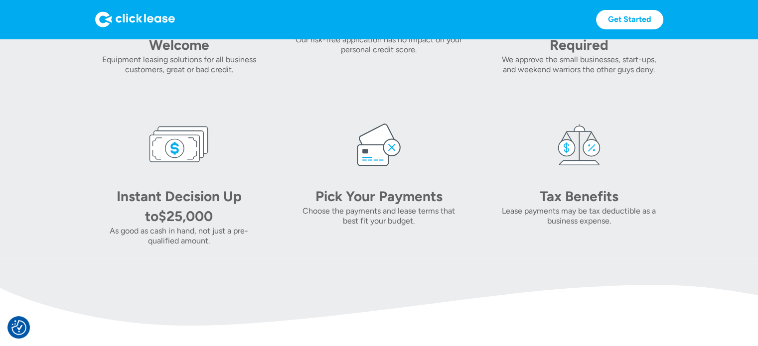  What do you see at coordinates (579, 145) in the screenshot?
I see `img: tax icon` at bounding box center [579, 145].